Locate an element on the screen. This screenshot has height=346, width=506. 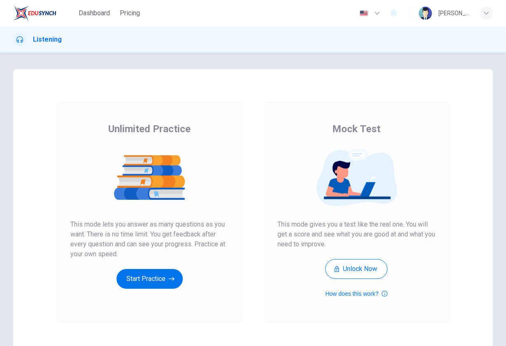
h1: Listening is located at coordinates (47, 40).